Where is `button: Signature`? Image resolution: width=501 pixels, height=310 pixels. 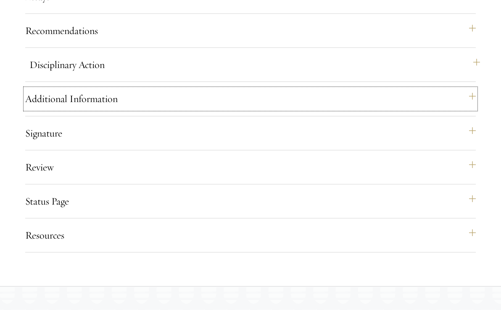
button: Signature is located at coordinates (251, 133).